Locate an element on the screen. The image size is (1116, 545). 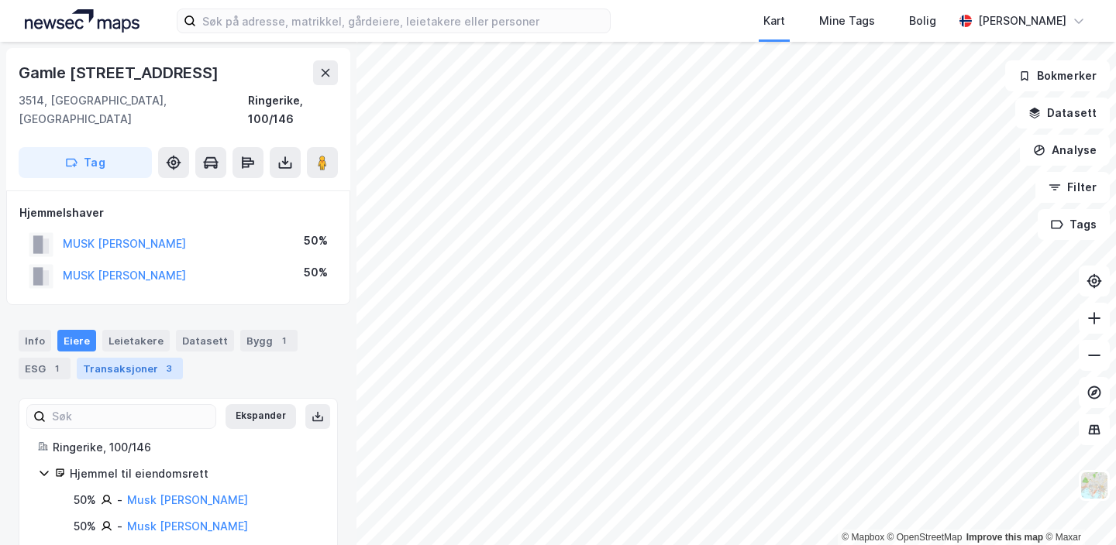
button: Analyse is located at coordinates (1064, 150).